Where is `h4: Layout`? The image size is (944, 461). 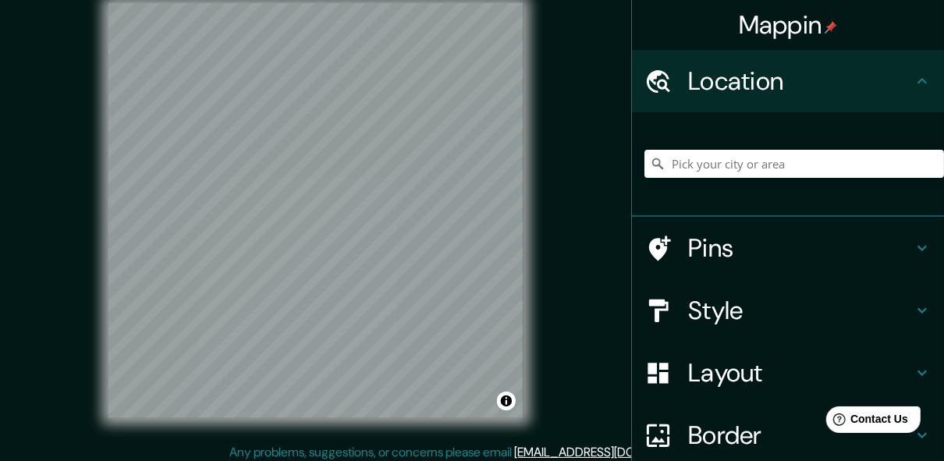 h4: Layout is located at coordinates (801, 373).